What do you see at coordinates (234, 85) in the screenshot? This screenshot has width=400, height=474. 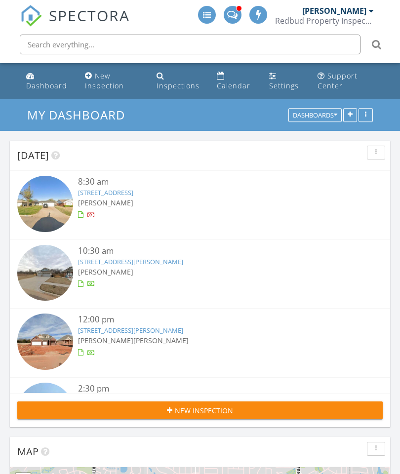 I see `div: Calendar` at bounding box center [234, 85].